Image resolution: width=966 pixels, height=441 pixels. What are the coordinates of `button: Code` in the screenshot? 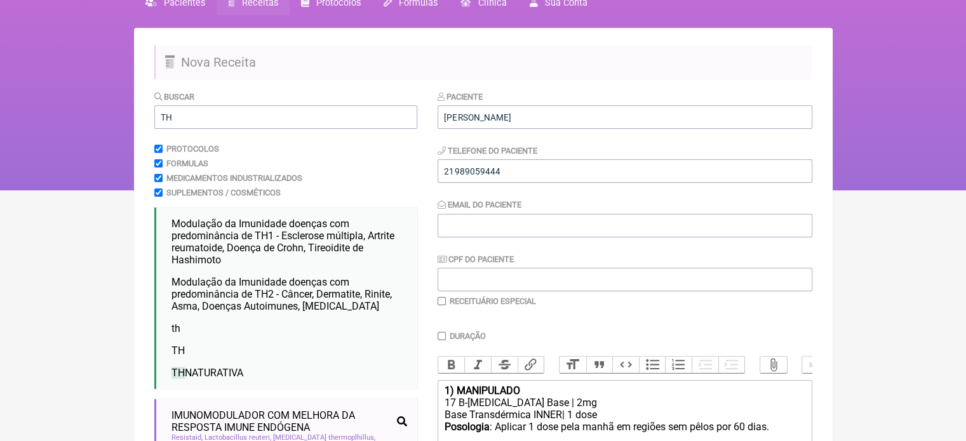 It's located at (625, 365).